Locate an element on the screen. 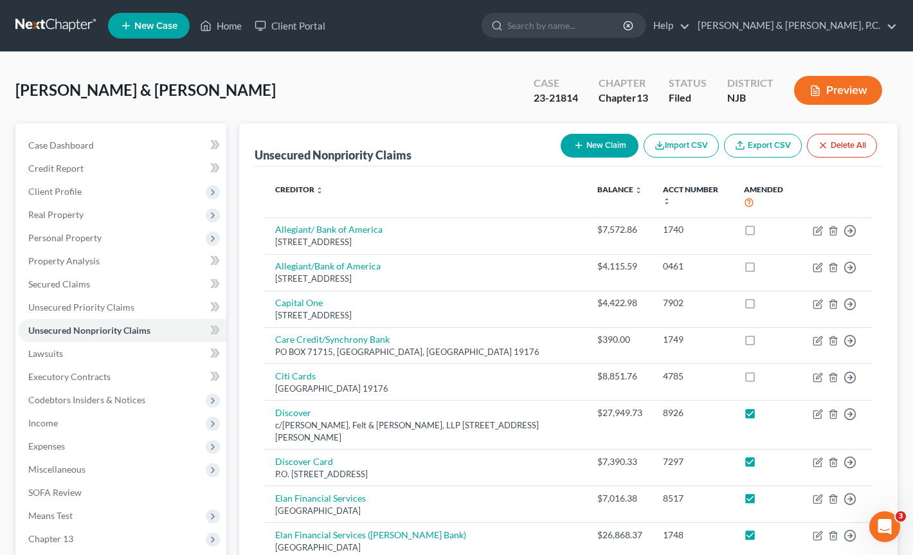 This screenshot has width=913, height=555. span: Case Dashboard is located at coordinates (61, 145).